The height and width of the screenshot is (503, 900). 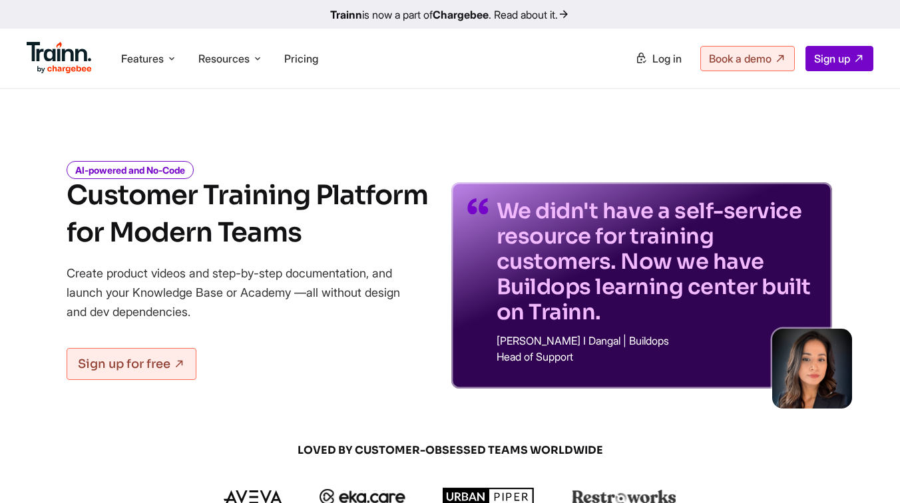 I want to click on p: Head of Support, so click(x=657, y=357).